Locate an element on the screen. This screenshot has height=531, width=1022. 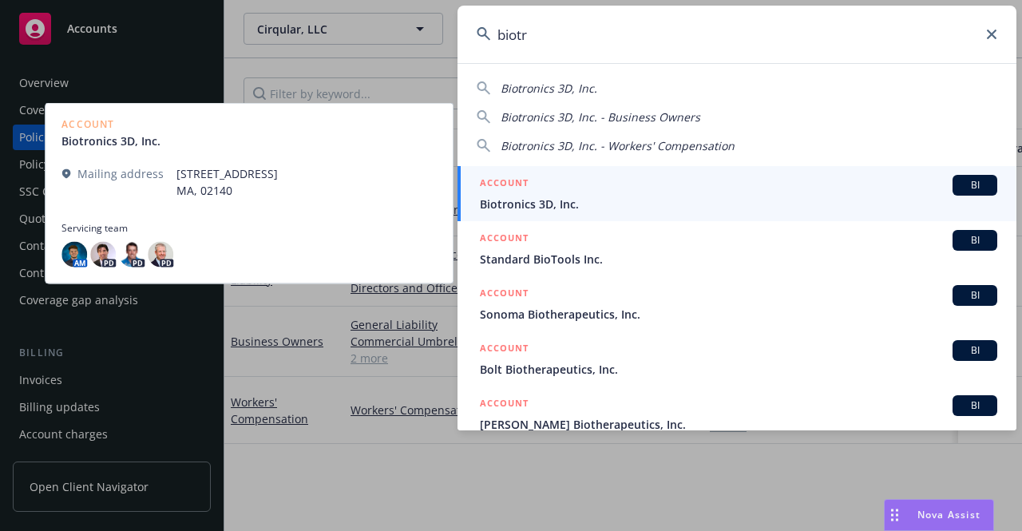
input: Search... is located at coordinates (737, 34).